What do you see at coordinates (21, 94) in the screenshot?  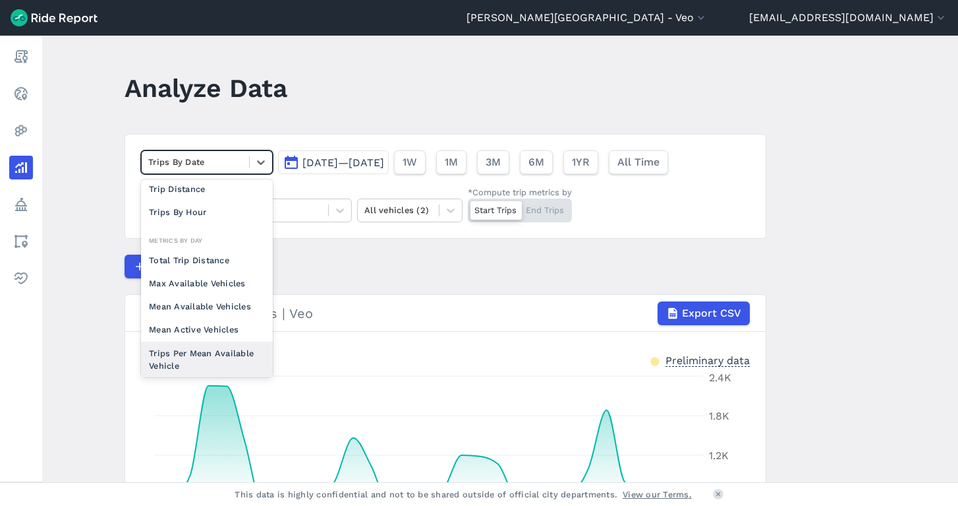 I see `a: Realtime` at bounding box center [21, 94].